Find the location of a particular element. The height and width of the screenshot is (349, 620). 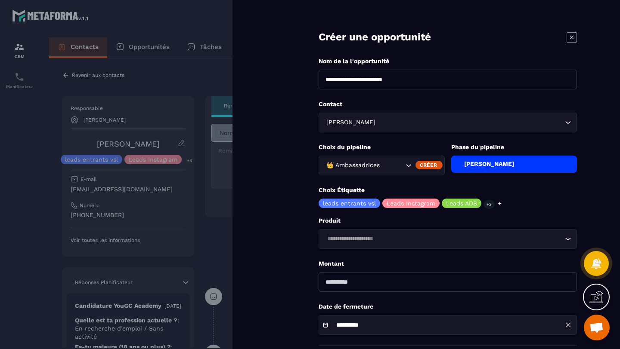

p: Leads ADS is located at coordinates (461, 204).